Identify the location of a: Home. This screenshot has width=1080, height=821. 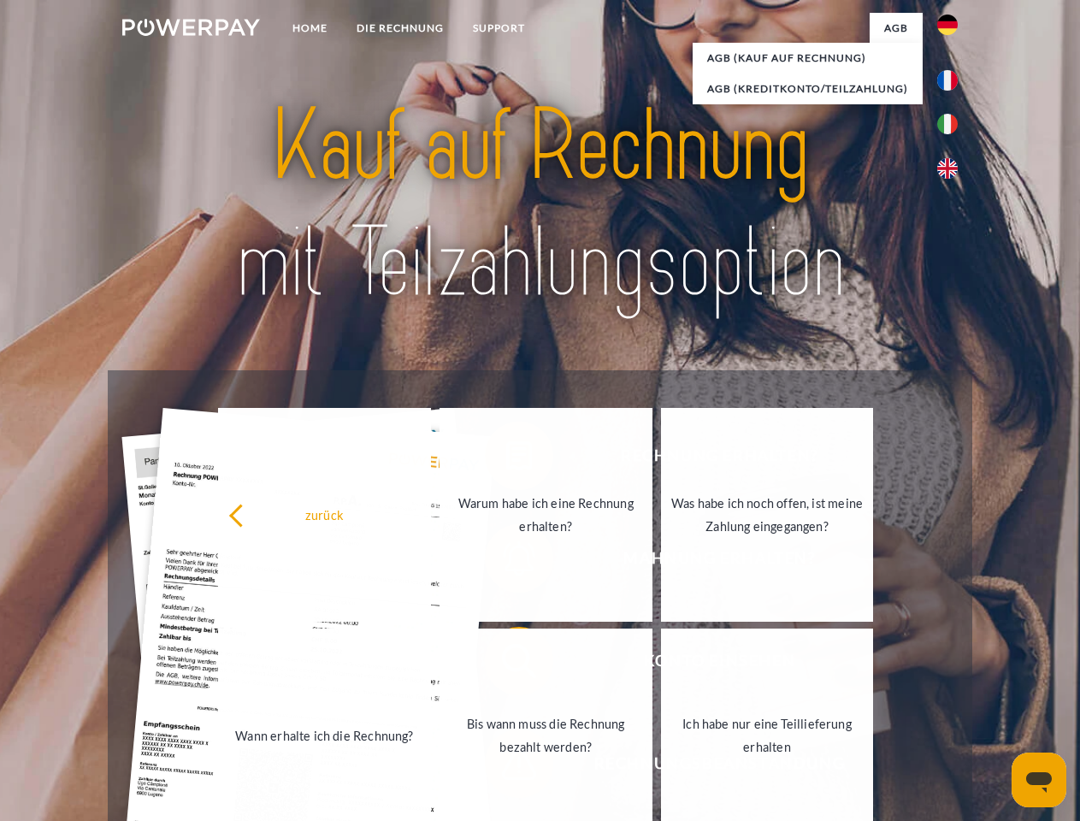
(309, 28).